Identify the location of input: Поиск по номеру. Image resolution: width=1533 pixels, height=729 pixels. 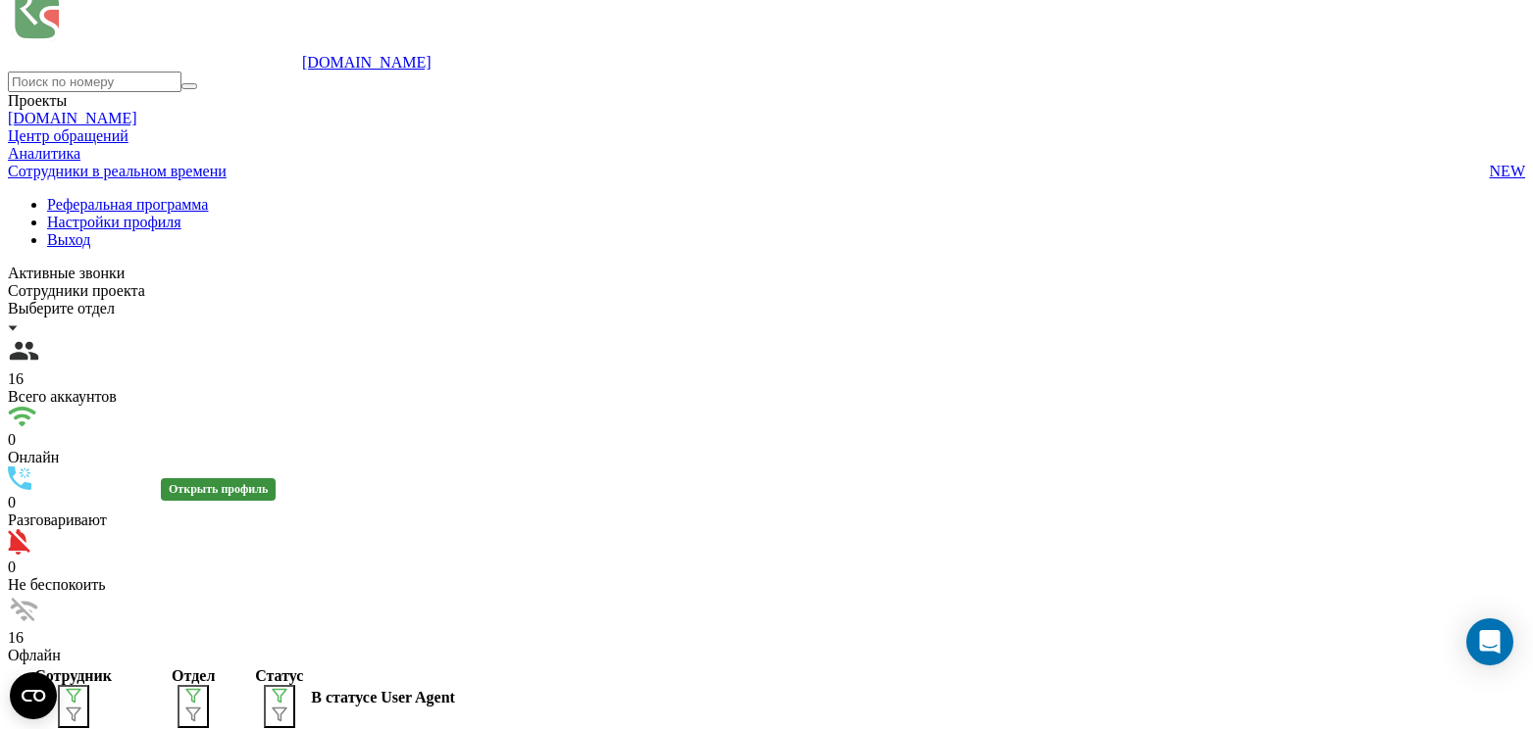
(94, 81).